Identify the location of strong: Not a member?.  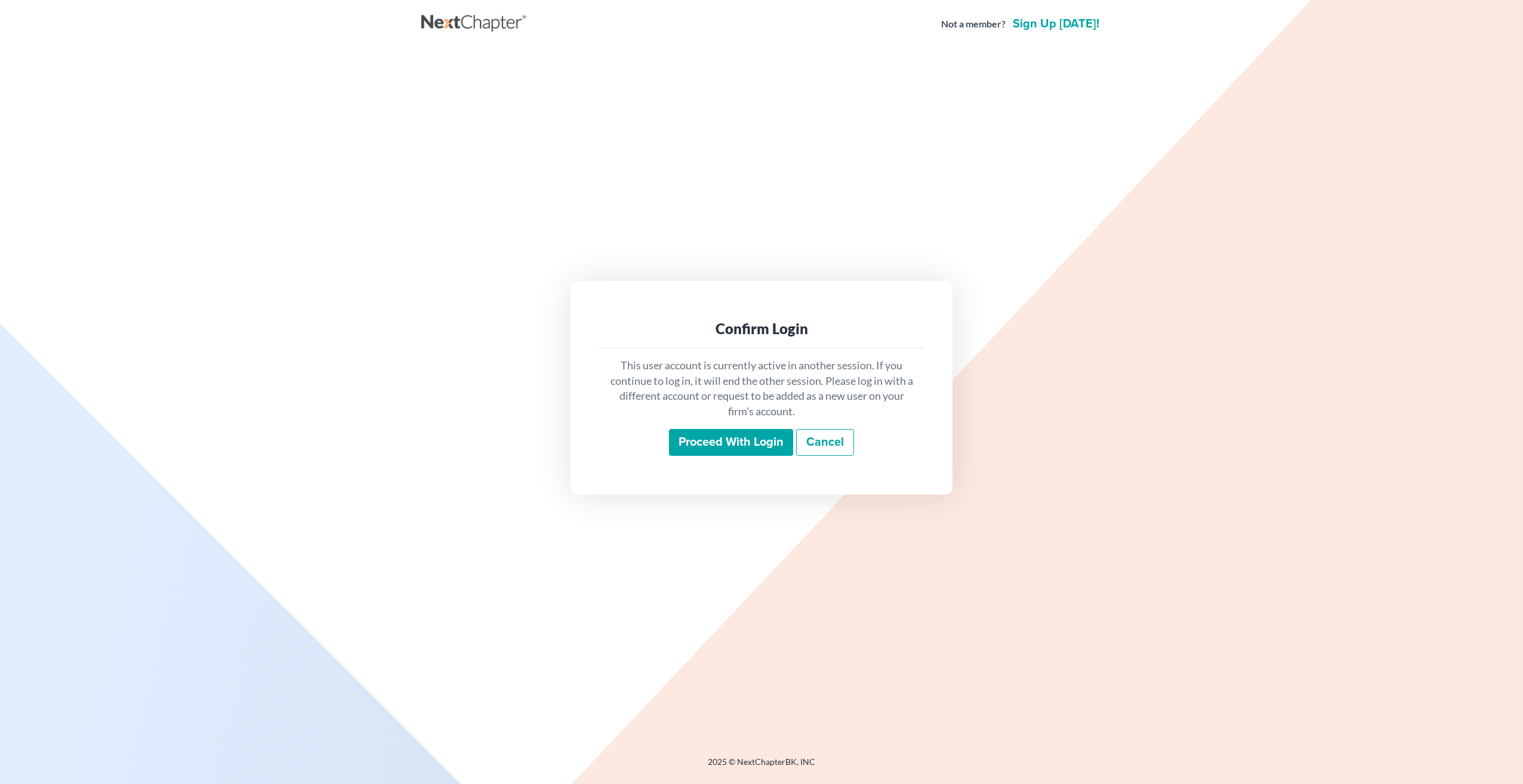
(974, 24).